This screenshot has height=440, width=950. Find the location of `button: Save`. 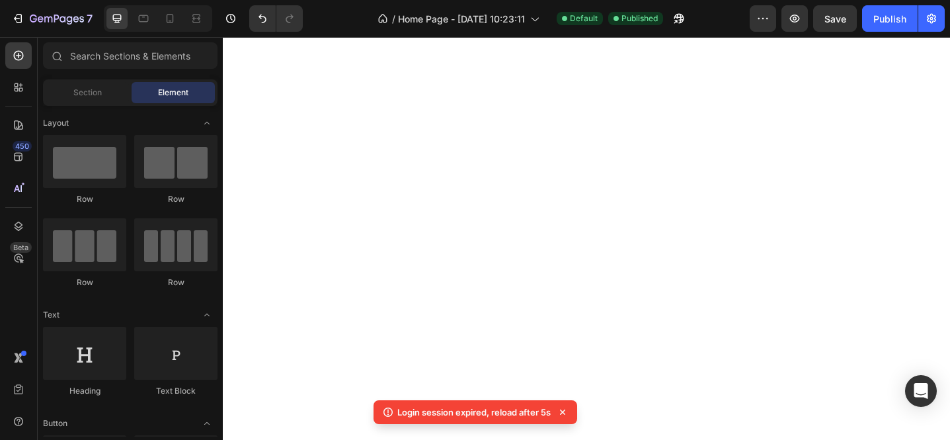

button: Save is located at coordinates (835, 19).